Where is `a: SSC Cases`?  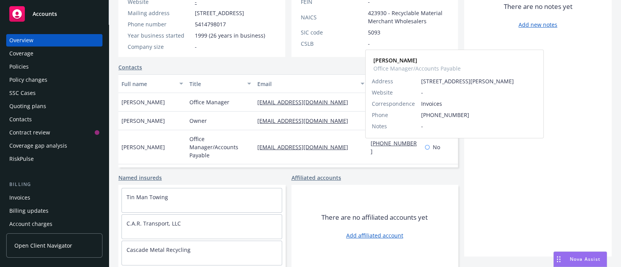 a: SSC Cases is located at coordinates (54, 93).